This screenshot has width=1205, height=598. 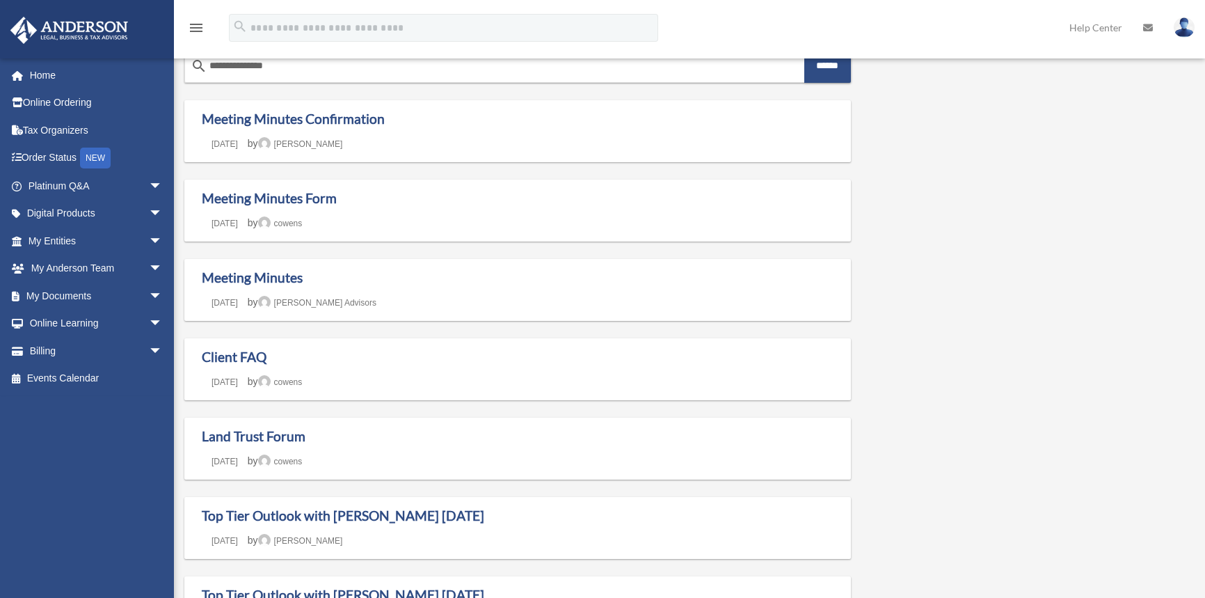 What do you see at coordinates (97, 378) in the screenshot?
I see `a: Events Calendar` at bounding box center [97, 378].